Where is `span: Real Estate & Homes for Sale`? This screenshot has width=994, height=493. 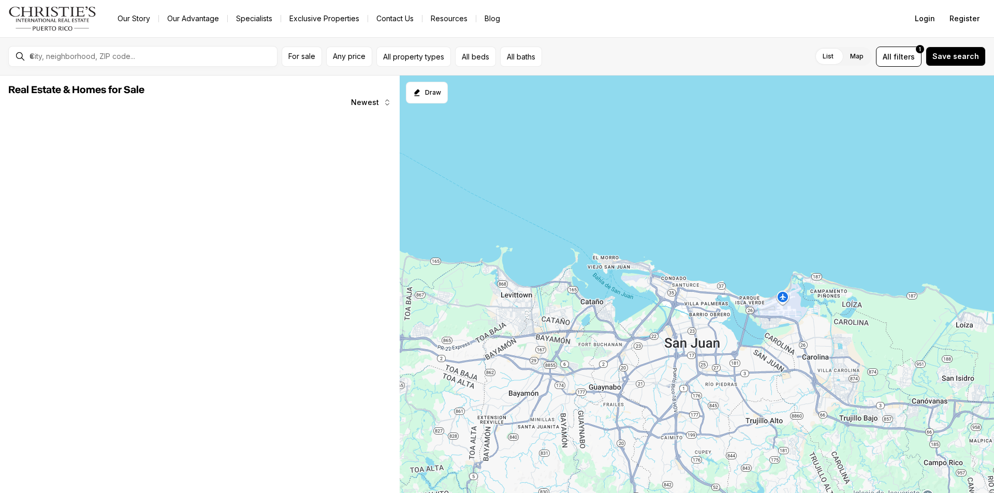 span: Real Estate & Homes for Sale is located at coordinates (76, 90).